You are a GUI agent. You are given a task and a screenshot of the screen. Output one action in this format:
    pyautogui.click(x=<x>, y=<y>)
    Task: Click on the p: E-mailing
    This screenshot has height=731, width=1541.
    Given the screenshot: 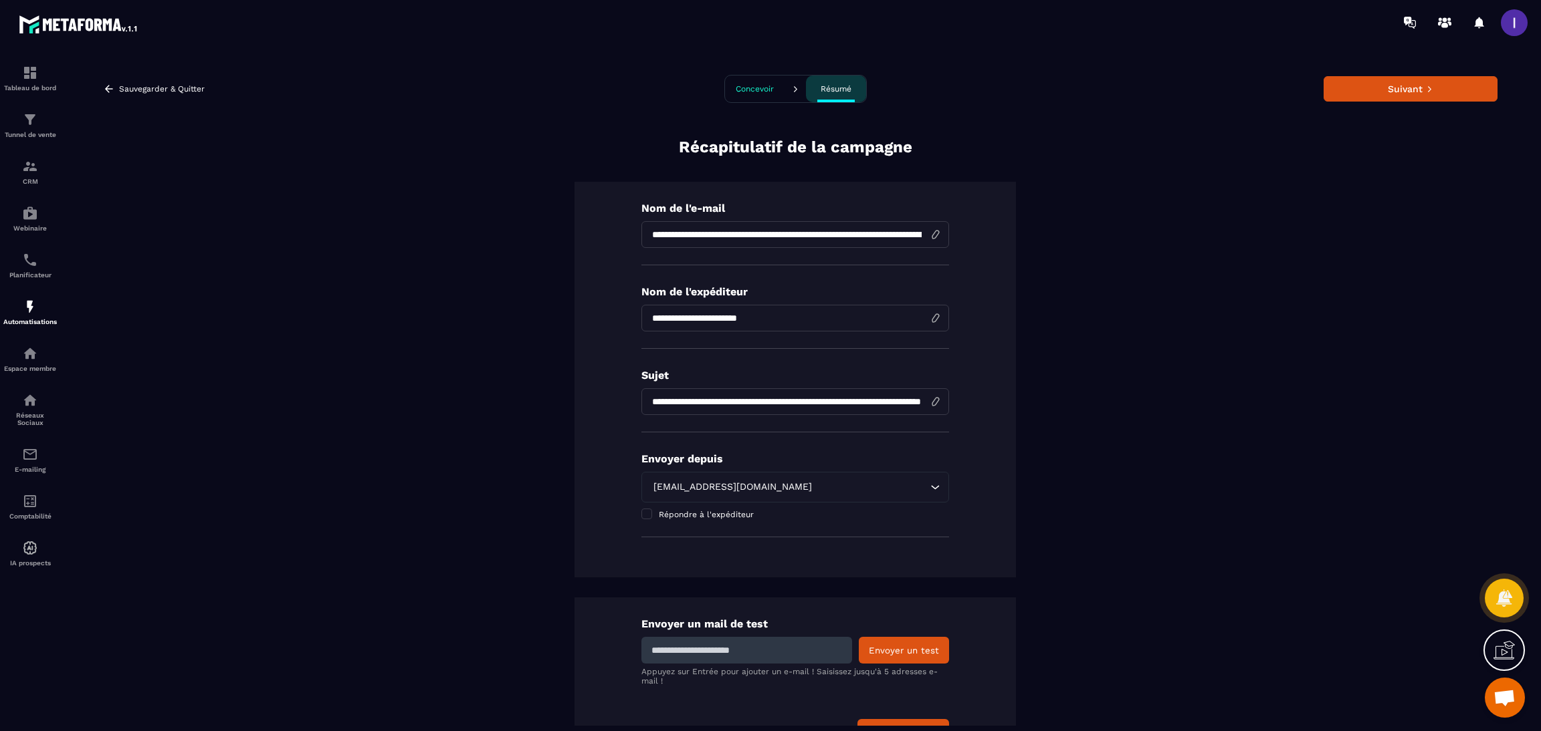 What is the action you would take?
    pyautogui.click(x=30, y=469)
    